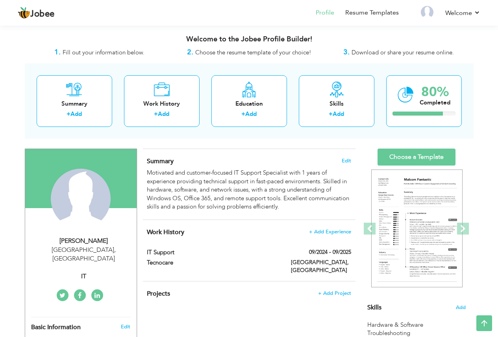 This screenshot has width=498, height=337. I want to click on div: Completed, so click(435, 102).